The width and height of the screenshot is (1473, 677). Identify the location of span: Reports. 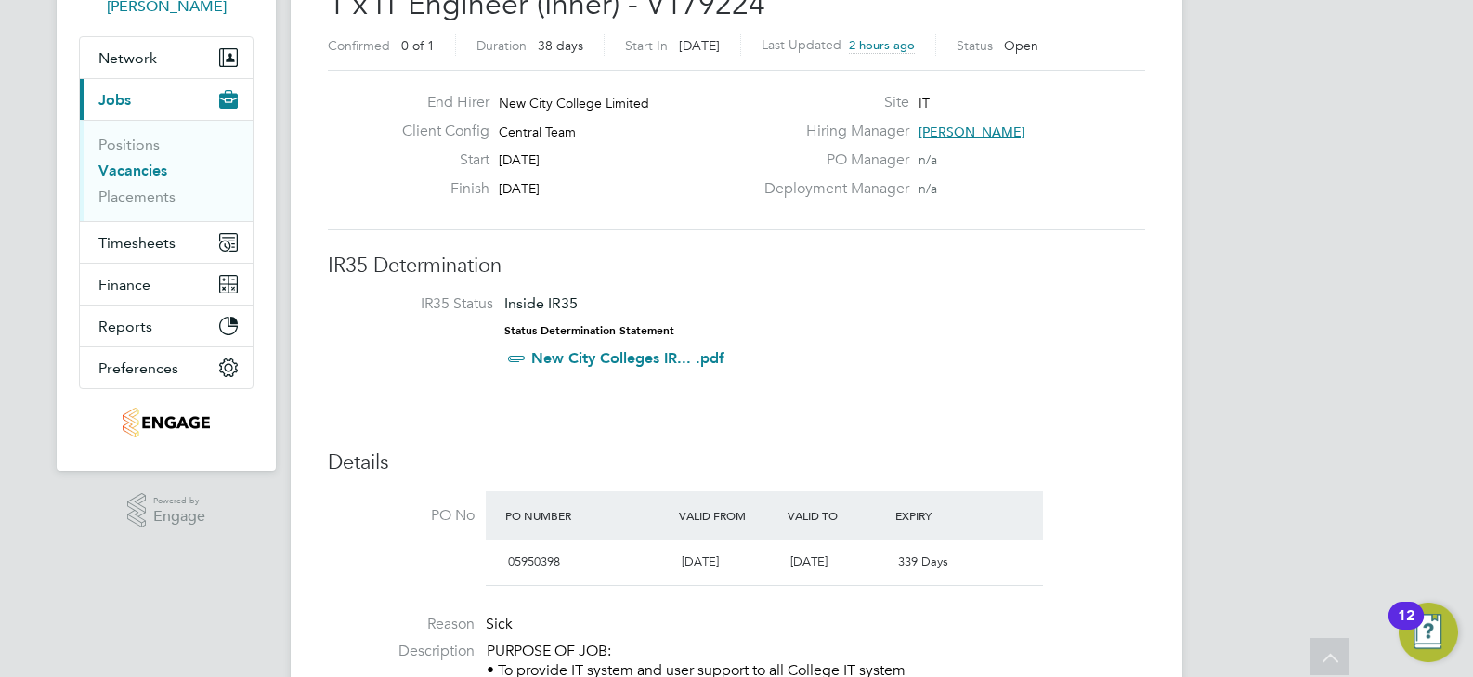
(125, 326).